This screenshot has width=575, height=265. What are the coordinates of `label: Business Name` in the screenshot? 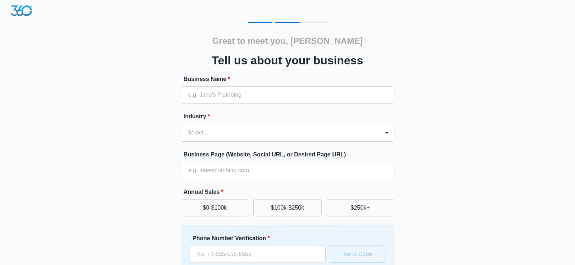 It's located at (290, 79).